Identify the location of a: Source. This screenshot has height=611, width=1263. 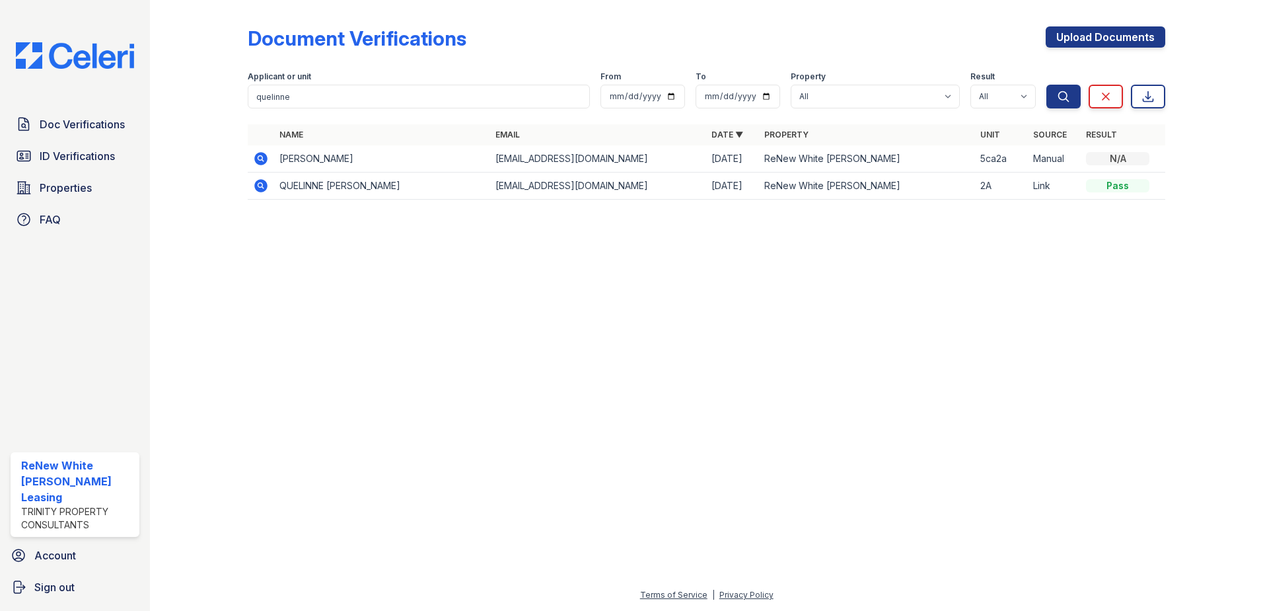
(1050, 134).